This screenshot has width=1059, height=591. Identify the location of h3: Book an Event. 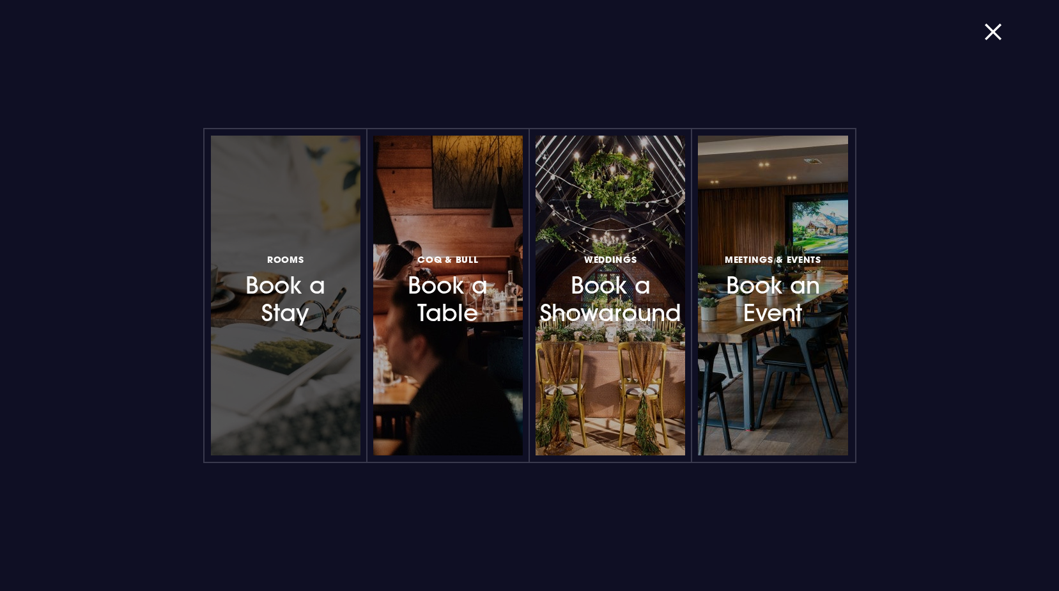
(773, 288).